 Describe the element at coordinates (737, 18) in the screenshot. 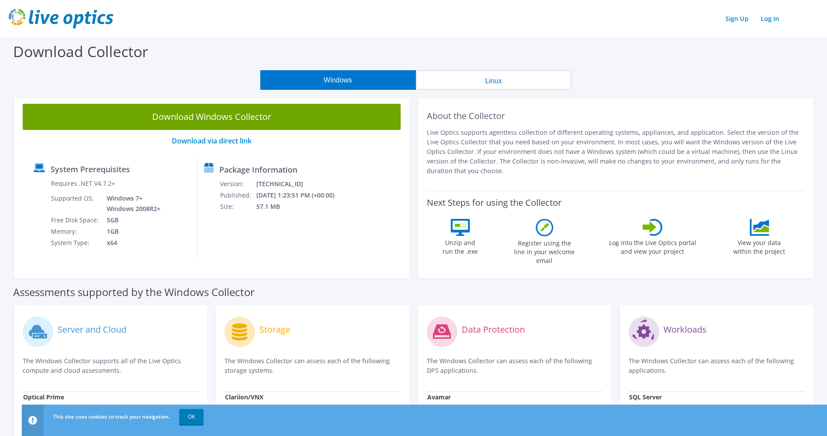

I see `a: Sign Up` at that location.